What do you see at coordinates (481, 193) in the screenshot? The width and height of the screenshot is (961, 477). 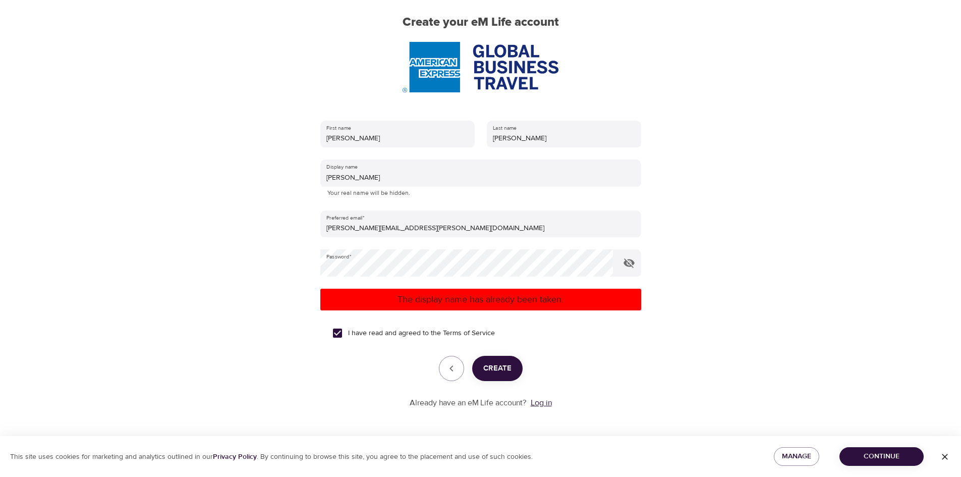 I see `p: Your real name will be hidden.` at bounding box center [481, 193].